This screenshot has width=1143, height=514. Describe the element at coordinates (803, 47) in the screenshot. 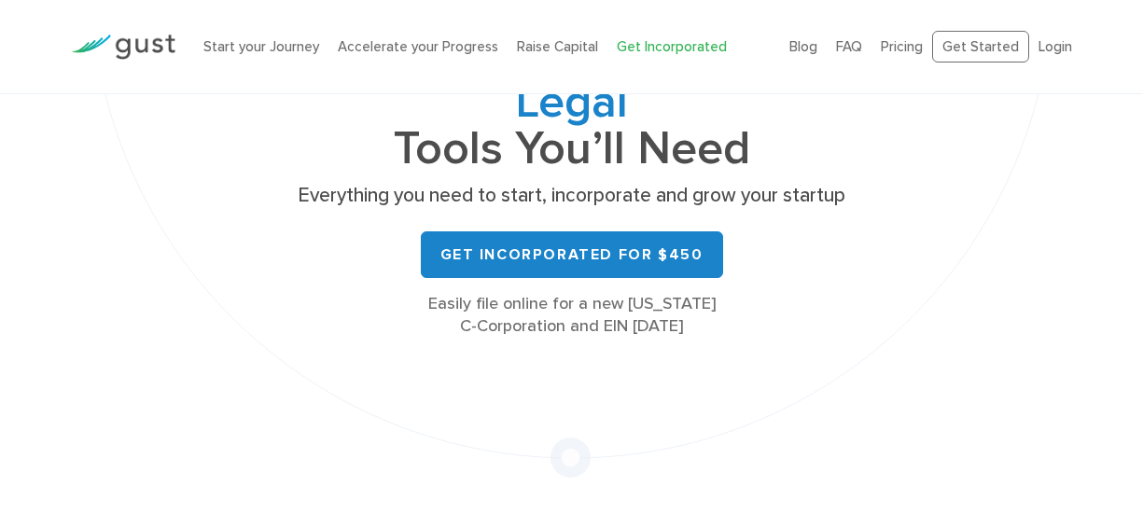

I see `a: Blog` at that location.